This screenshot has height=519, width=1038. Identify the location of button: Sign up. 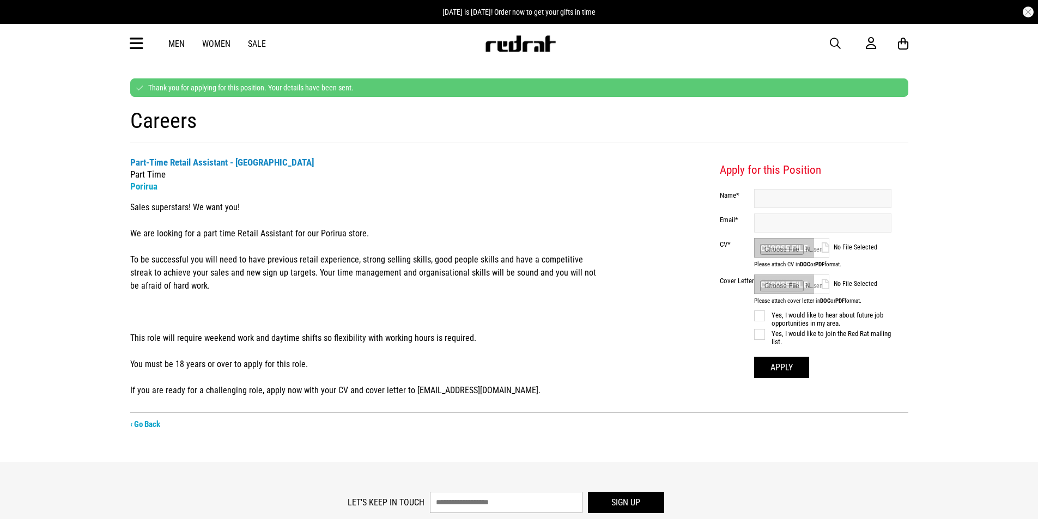
(626, 502).